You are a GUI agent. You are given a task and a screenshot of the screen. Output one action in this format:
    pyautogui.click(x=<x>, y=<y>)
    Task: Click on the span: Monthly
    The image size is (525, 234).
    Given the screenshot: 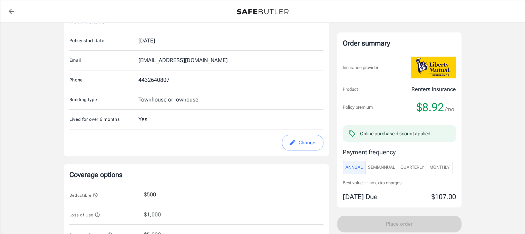 What is the action you would take?
    pyautogui.click(x=439, y=167)
    